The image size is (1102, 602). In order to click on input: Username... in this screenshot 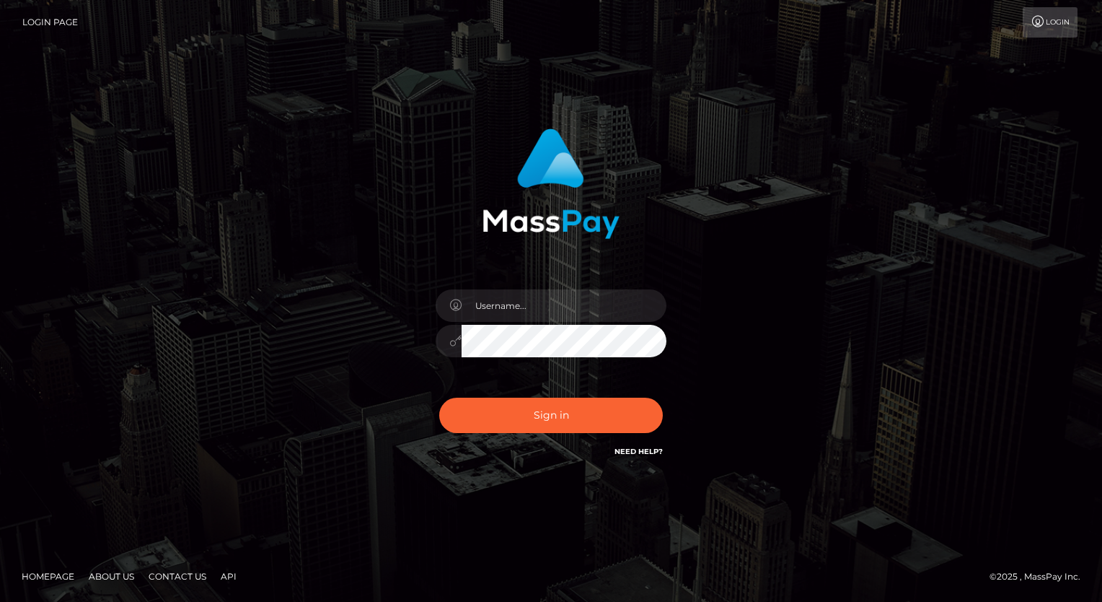, I will do `click(564, 305)`.